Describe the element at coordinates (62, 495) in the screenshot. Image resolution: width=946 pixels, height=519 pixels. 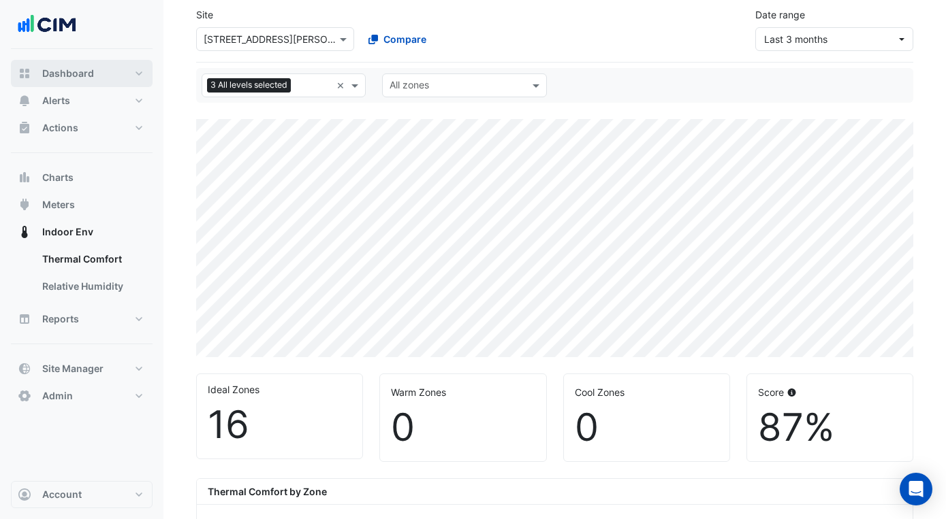
I see `span: Account` at that location.